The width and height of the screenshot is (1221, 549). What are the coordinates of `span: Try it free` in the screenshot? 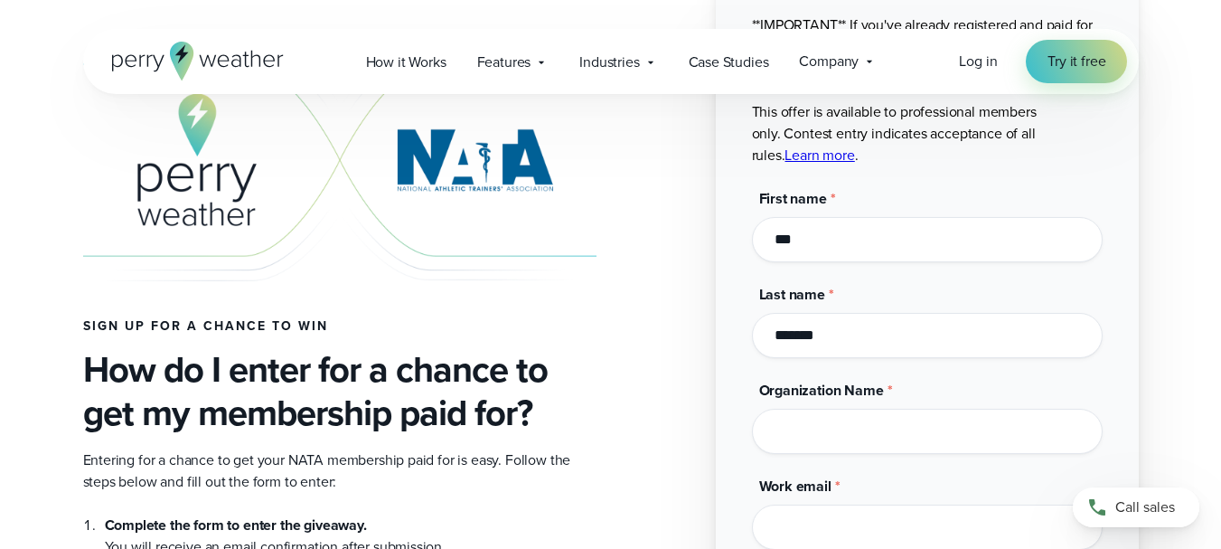 It's located at (1077, 61).